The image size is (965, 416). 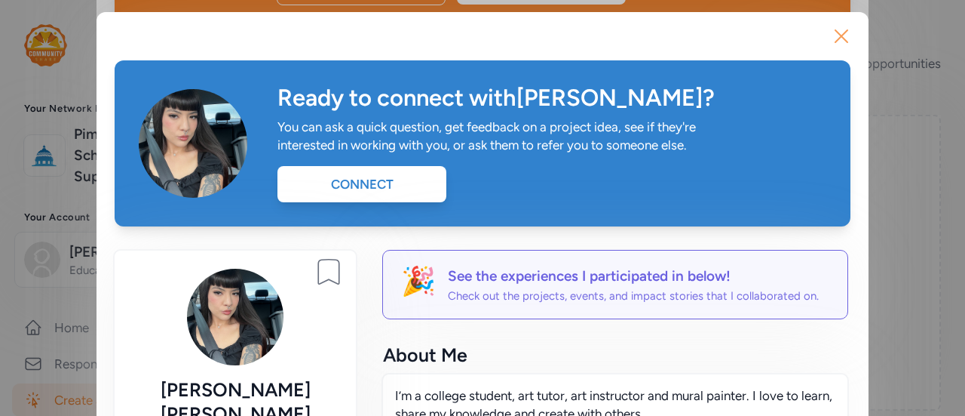 What do you see at coordinates (495, 136) in the screenshot?
I see `div: You can ask a quick question, get feedback on a project idea, see if they're interested in workin...` at bounding box center [495, 136].